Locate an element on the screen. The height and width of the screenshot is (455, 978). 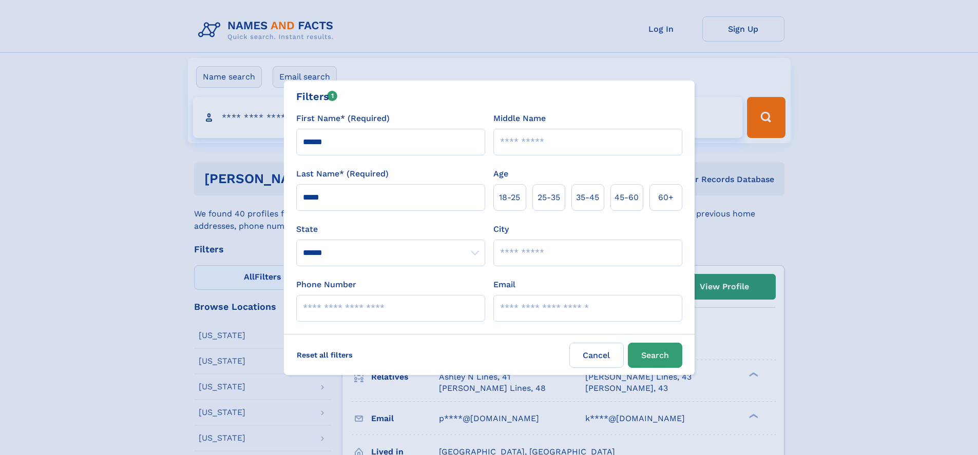
label: First Name* (Required) is located at coordinates (343, 119).